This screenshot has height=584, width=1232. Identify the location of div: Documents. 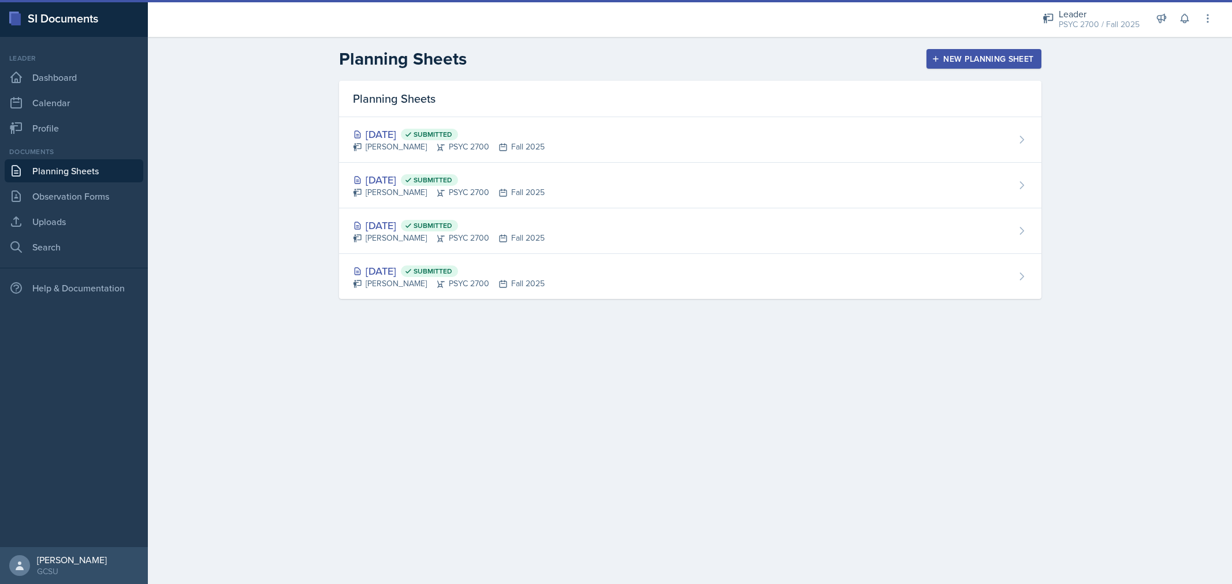
(74, 152).